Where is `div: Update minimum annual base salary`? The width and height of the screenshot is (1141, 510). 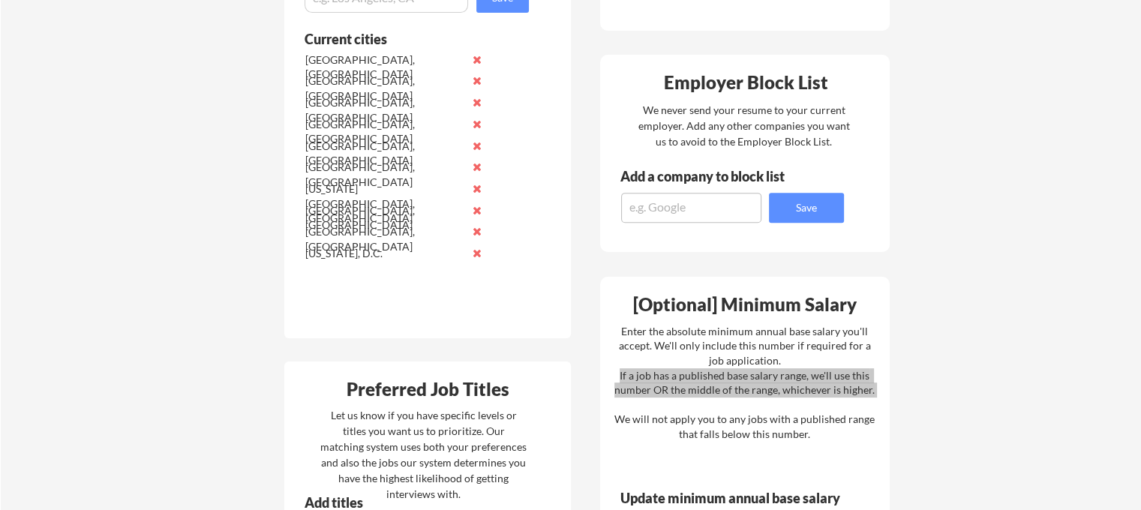
div: Update minimum annual base salary is located at coordinates (733, 498).